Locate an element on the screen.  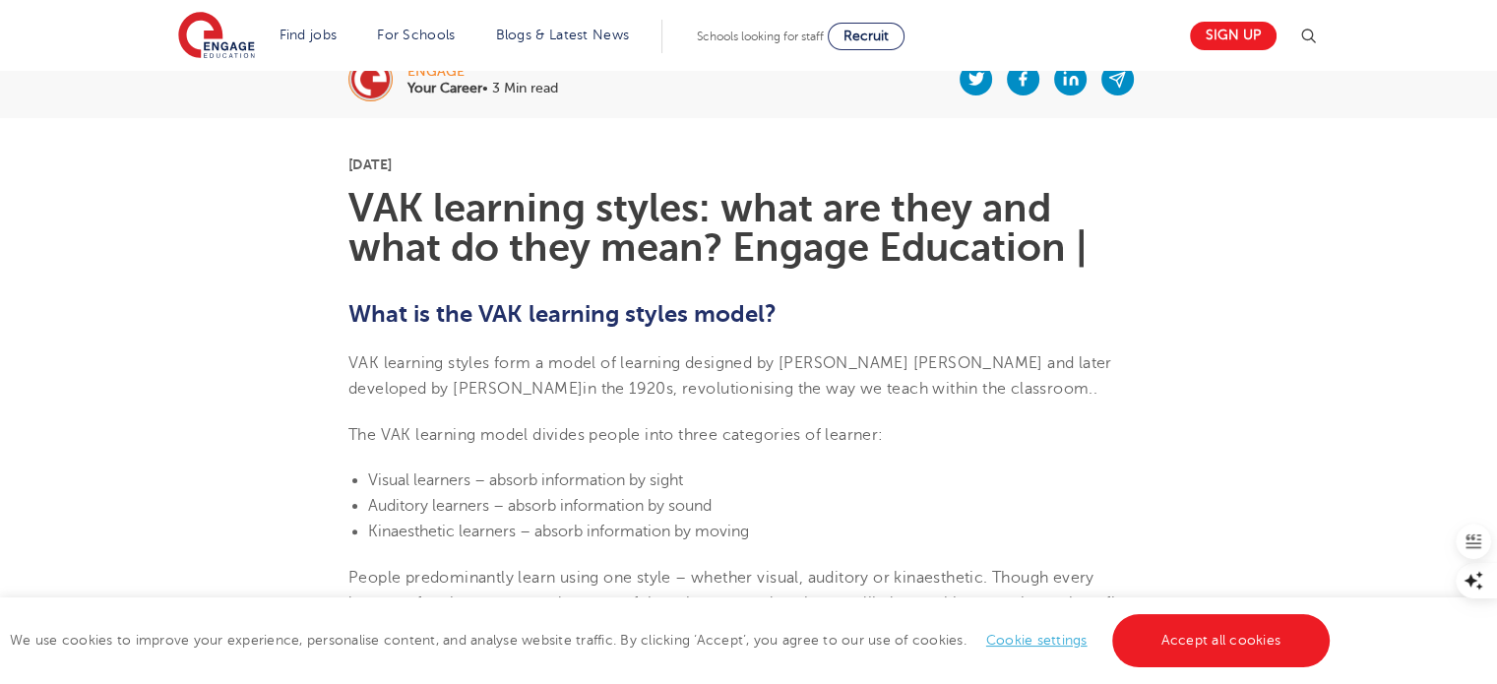
span: Auditory learners – absorb information by sound is located at coordinates (539, 506).